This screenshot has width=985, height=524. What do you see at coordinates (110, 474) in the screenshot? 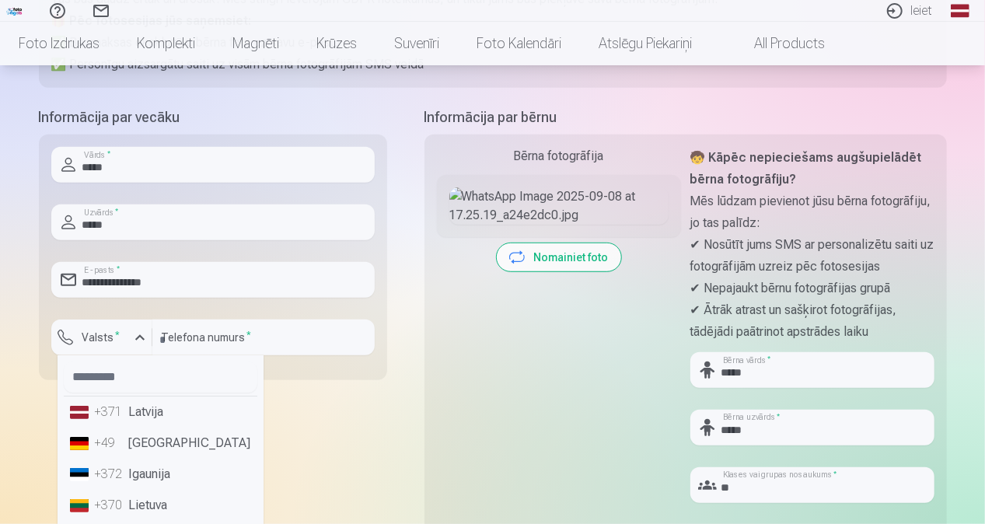
I see `div: +372` at bounding box center [110, 474].